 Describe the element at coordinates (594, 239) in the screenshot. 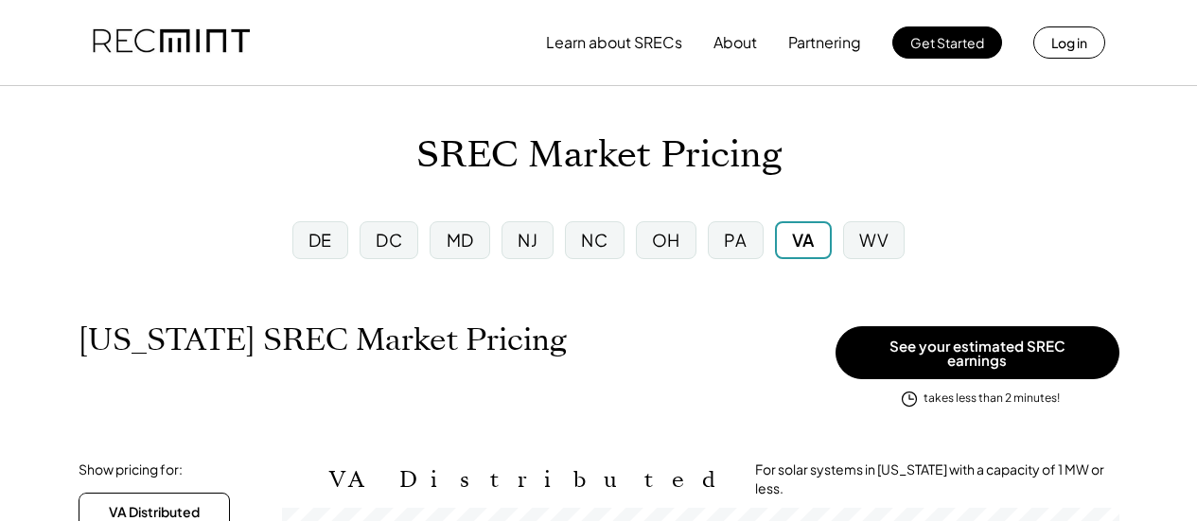

I see `div: NC` at that location.